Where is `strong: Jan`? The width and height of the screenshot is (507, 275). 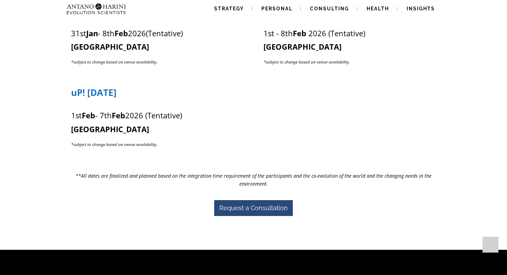
strong: Jan is located at coordinates (92, 33).